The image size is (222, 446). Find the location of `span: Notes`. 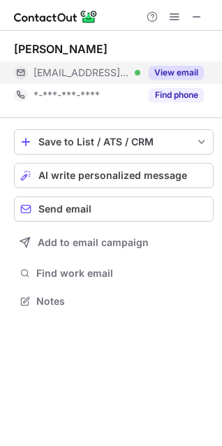

span: Notes is located at coordinates (122, 301).